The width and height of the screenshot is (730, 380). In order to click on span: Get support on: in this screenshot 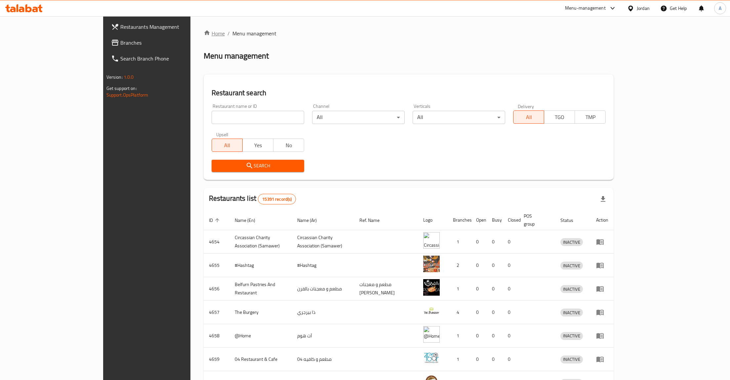, I will do `click(122, 88)`.